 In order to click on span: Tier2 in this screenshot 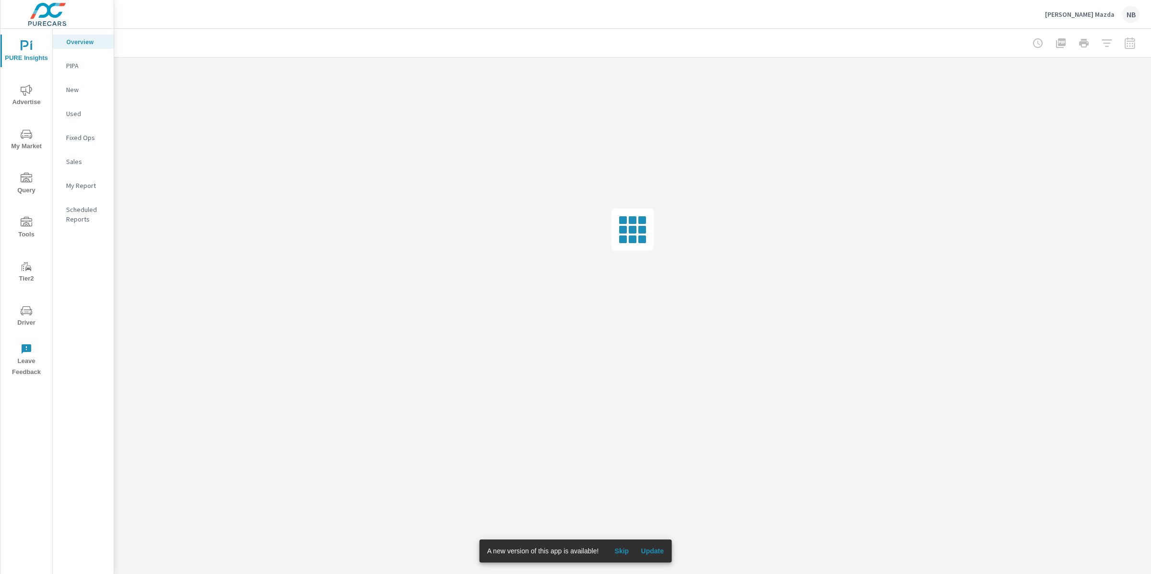, I will do `click(26, 272)`.